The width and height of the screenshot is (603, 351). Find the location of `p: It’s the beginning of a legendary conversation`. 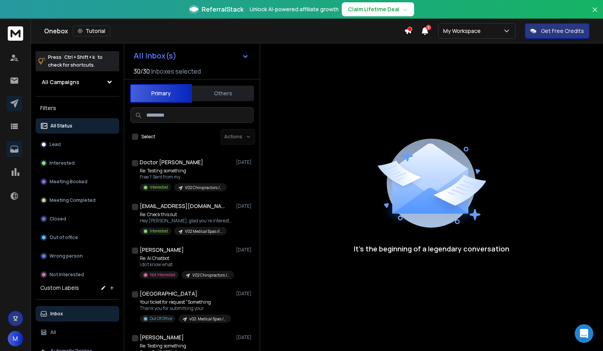

p: It’s the beginning of a legendary conversation is located at coordinates (431, 248).